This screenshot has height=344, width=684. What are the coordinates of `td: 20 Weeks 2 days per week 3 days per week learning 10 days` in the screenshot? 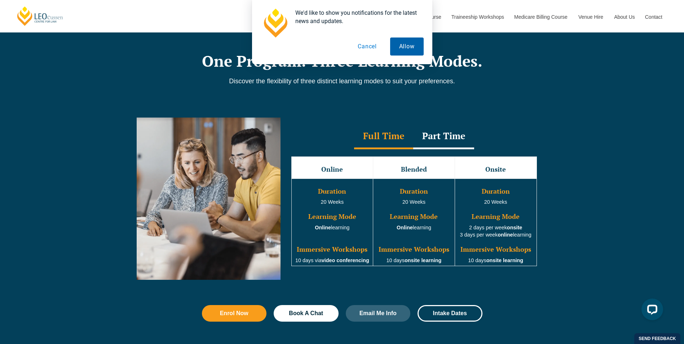 It's located at (495, 222).